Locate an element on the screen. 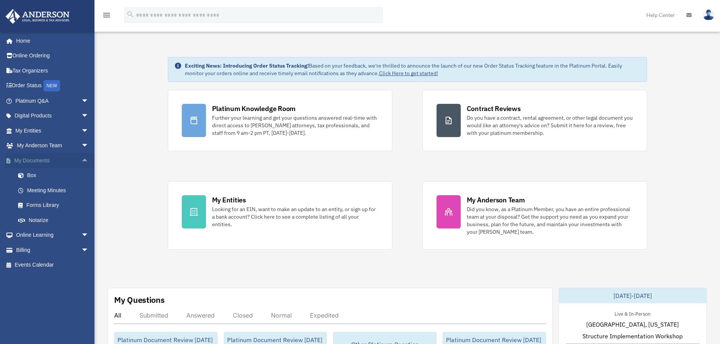 Image resolution: width=720 pixels, height=344 pixels. a: Meeting Minutes is located at coordinates (55, 190).